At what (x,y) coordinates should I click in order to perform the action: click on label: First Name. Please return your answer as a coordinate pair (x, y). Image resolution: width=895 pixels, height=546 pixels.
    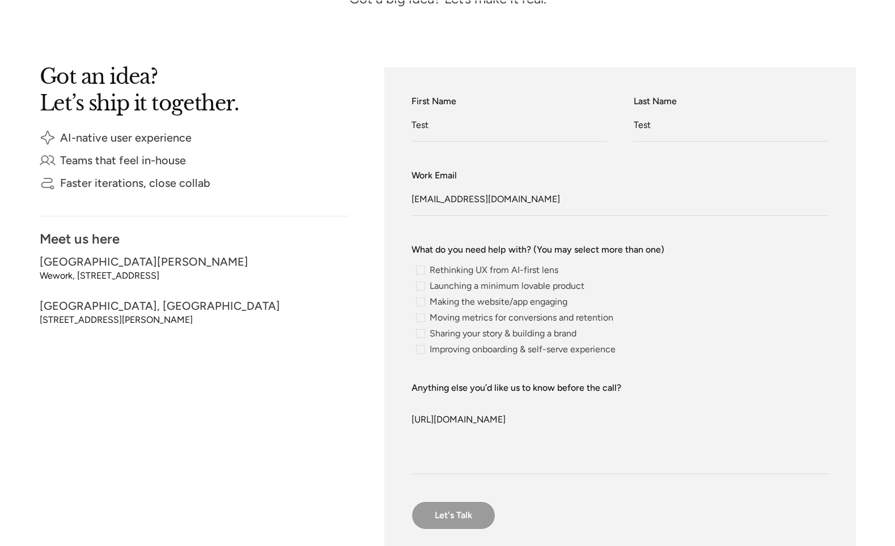
    Looking at the image, I should click on (509, 101).